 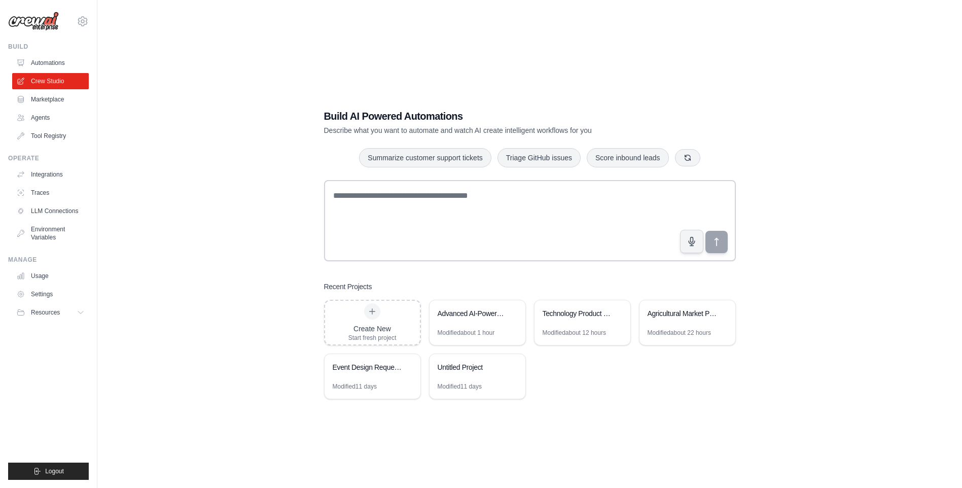 I want to click on h3: Recent Projects, so click(x=348, y=287).